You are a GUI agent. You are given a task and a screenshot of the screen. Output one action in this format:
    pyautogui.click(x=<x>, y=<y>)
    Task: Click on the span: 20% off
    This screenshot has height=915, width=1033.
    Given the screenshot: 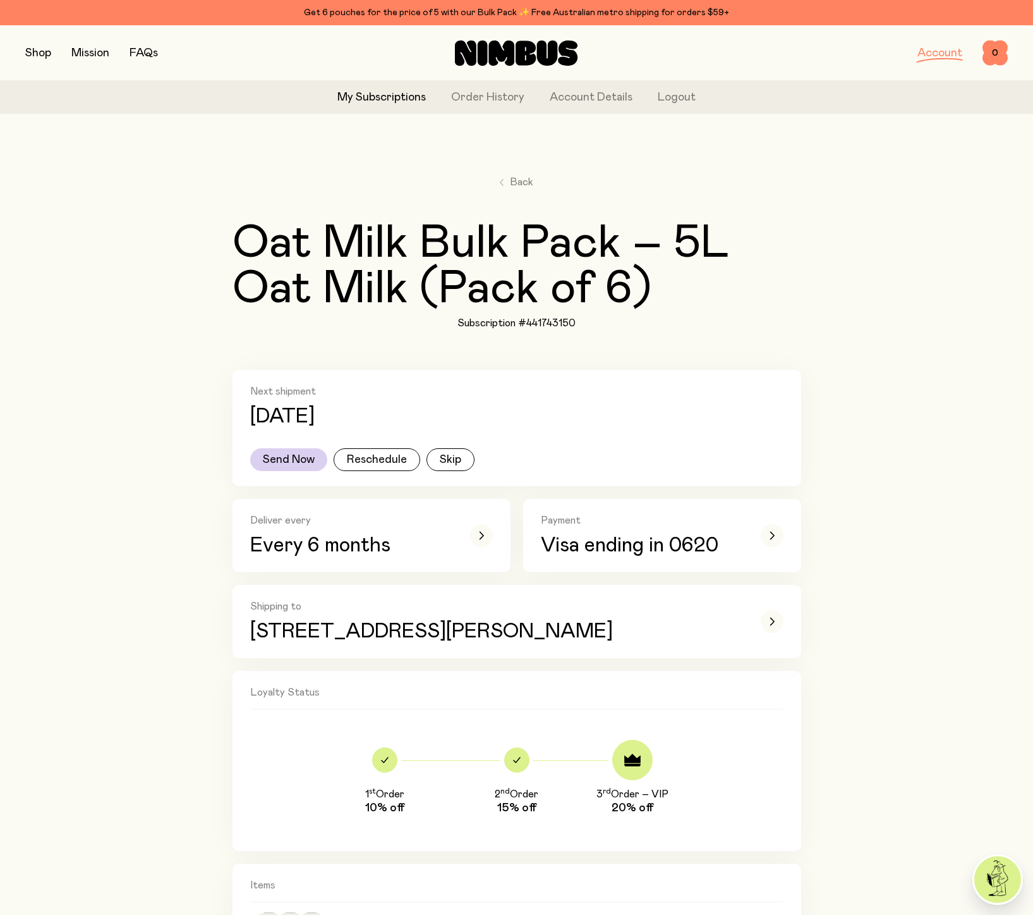 What is the action you would take?
    pyautogui.click(x=633, y=808)
    